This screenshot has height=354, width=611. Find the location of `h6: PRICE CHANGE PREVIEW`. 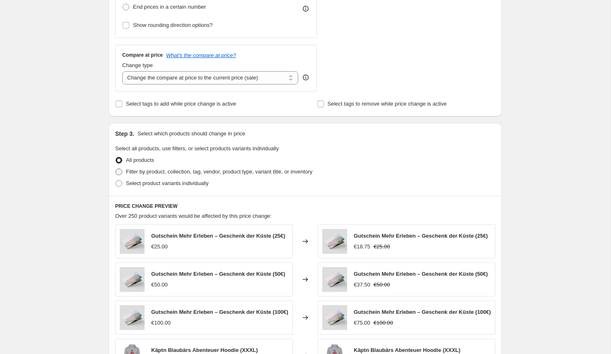

h6: PRICE CHANGE PREVIEW is located at coordinates (305, 206).